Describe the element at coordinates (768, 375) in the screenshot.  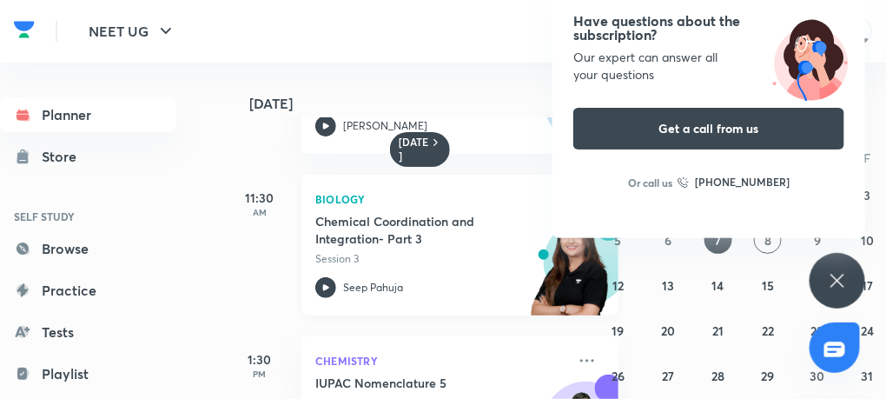
I see `button: October 29, 2025` at that location.